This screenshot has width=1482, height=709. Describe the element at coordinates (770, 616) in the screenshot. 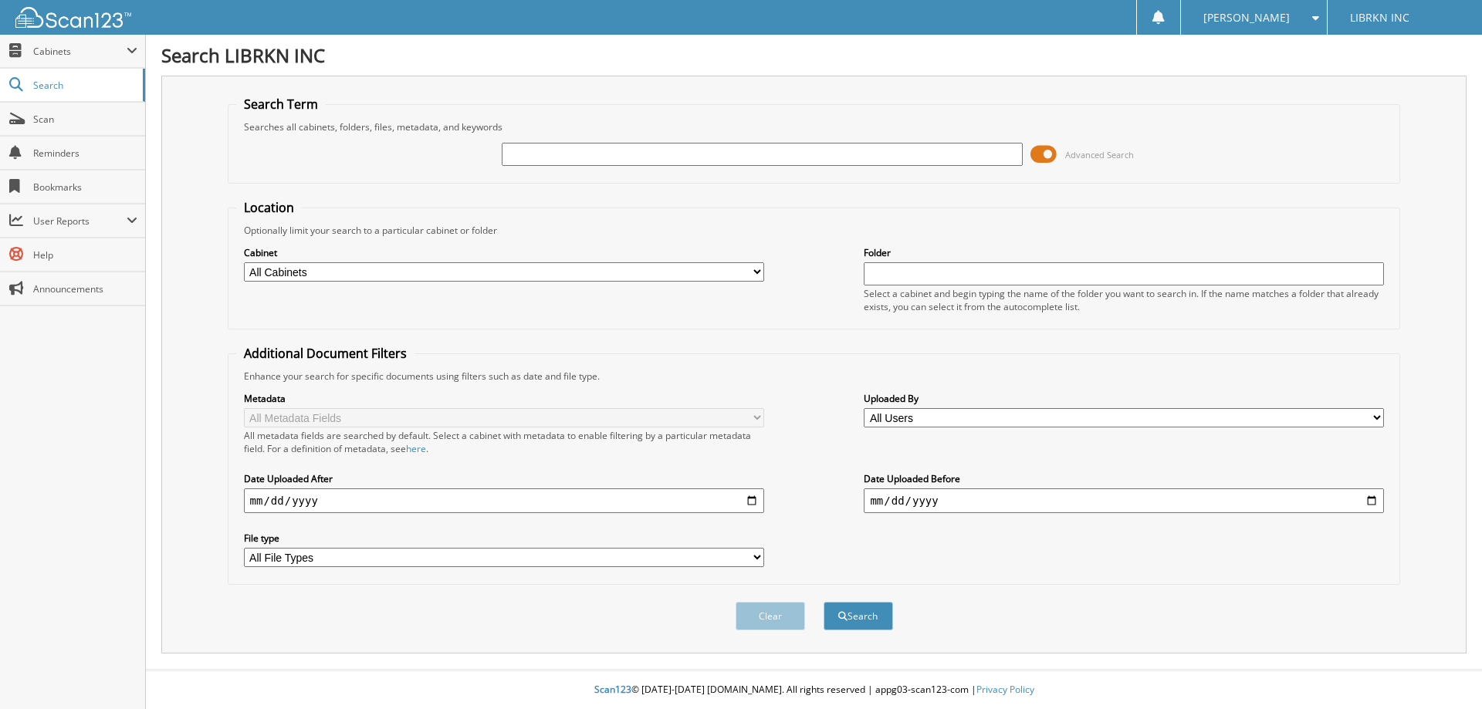

I see `button: Clear` at that location.